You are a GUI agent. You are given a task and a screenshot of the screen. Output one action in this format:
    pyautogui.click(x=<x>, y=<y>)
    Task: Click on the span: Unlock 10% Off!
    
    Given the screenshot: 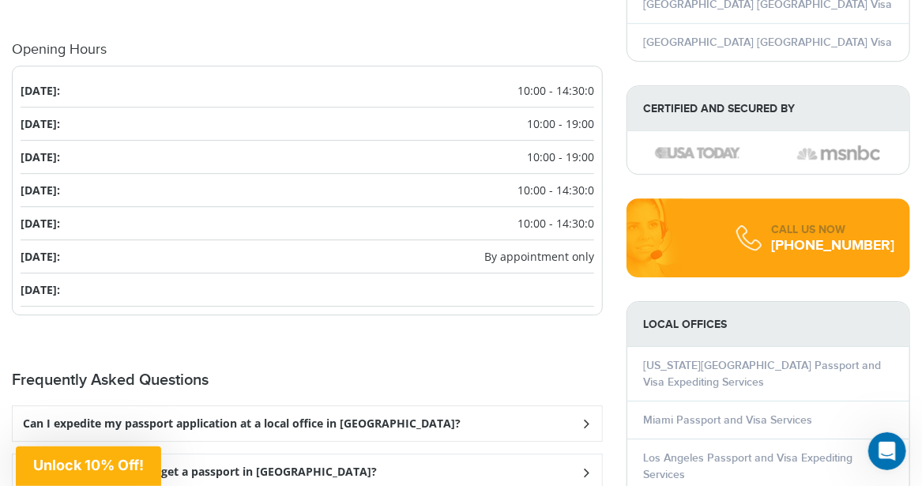 What is the action you would take?
    pyautogui.click(x=88, y=465)
    